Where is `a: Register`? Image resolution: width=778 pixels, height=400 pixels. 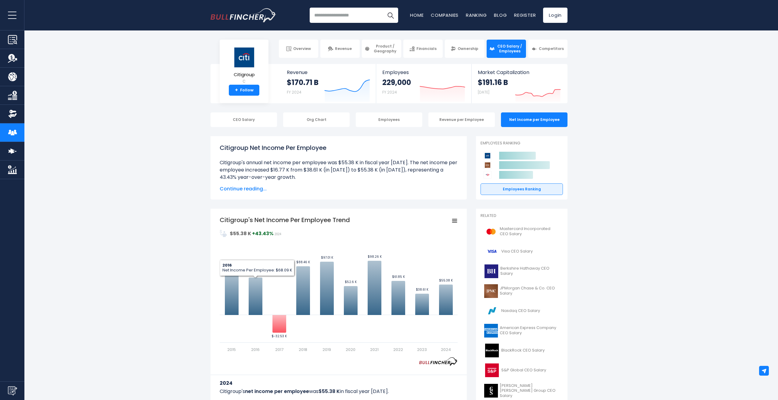
a: Register is located at coordinates (525, 15).